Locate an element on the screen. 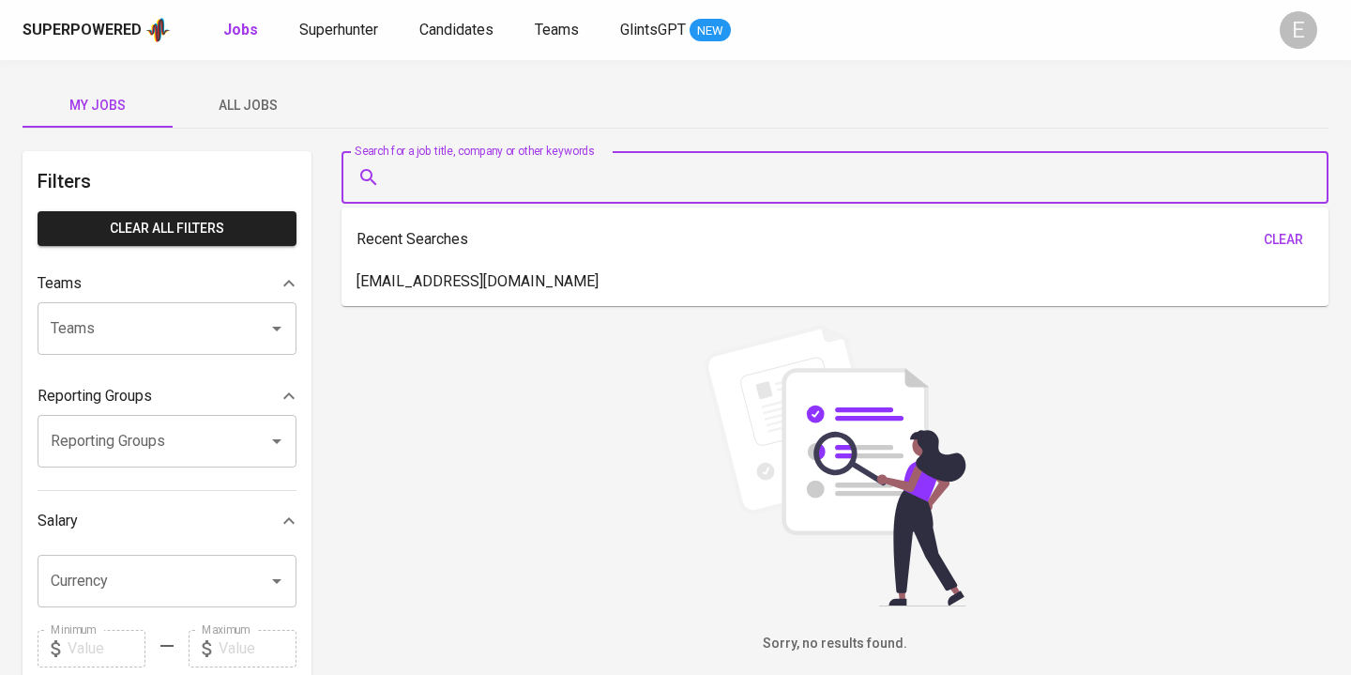 This screenshot has width=1351, height=675. b: Jobs is located at coordinates (240, 29).